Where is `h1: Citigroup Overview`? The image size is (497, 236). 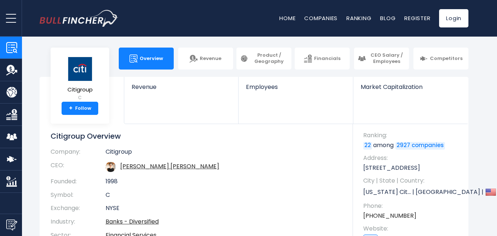
h1: Citigroup Overview is located at coordinates (196, 136).